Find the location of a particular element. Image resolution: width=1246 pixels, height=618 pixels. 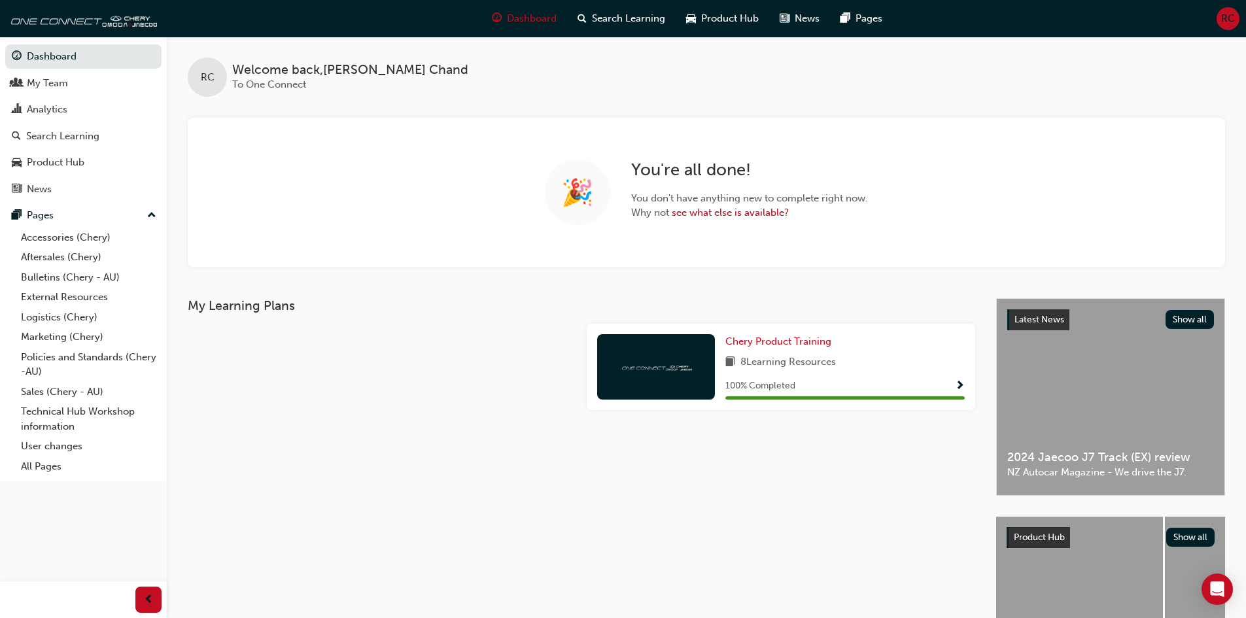

span: NZ Autocar Magazine - We drive the J7. is located at coordinates (1110, 472).